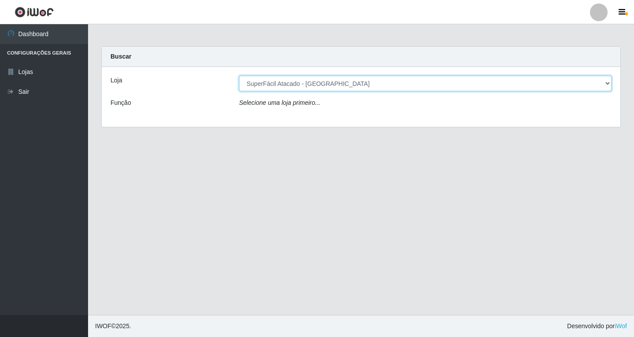  Describe the element at coordinates (113, 326) in the screenshot. I see `span: © 2025 .` at that location.